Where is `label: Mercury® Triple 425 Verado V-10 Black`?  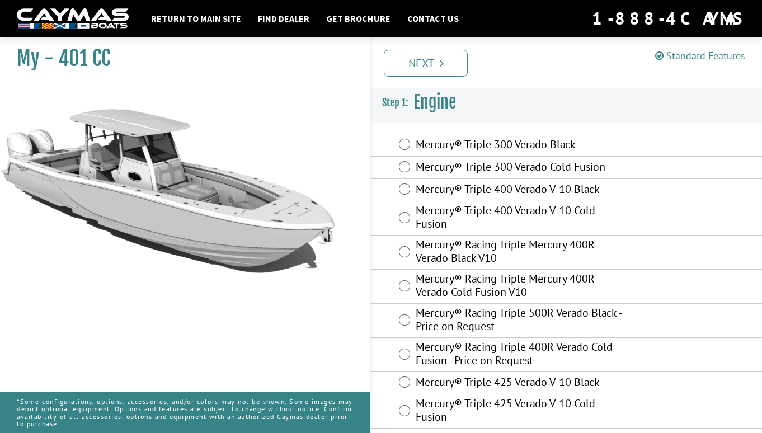 label: Mercury® Triple 425 Verado V-10 Black is located at coordinates (519, 383).